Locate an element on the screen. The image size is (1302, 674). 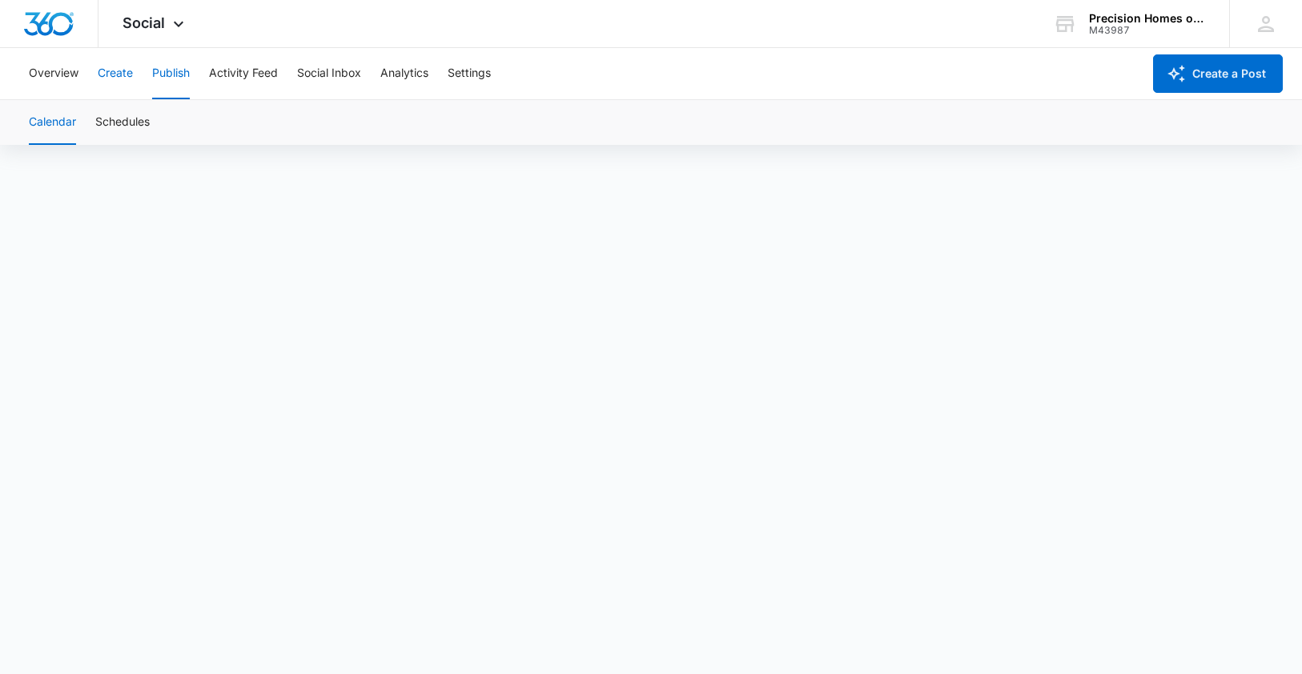
div: account id is located at coordinates (1147, 30).